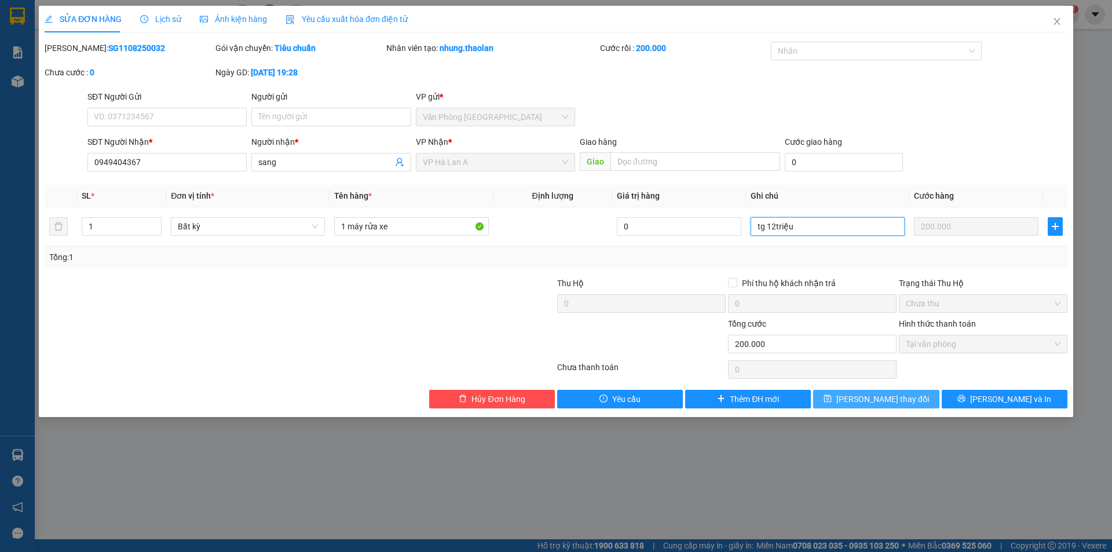 This screenshot has height=552, width=1112. What do you see at coordinates (933, 196) in the screenshot?
I see `span: Cước hàng` at bounding box center [933, 196].